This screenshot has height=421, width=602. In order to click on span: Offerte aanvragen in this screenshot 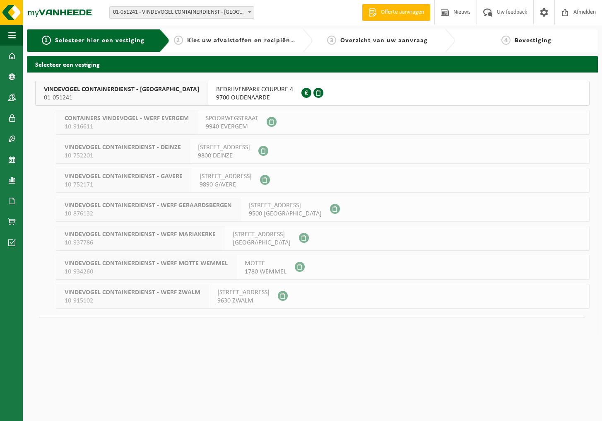, I will do `click(402, 12)`.